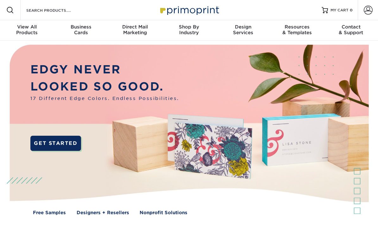  What do you see at coordinates (103, 212) in the screenshot?
I see `a: Designers + Resellers` at bounding box center [103, 212].